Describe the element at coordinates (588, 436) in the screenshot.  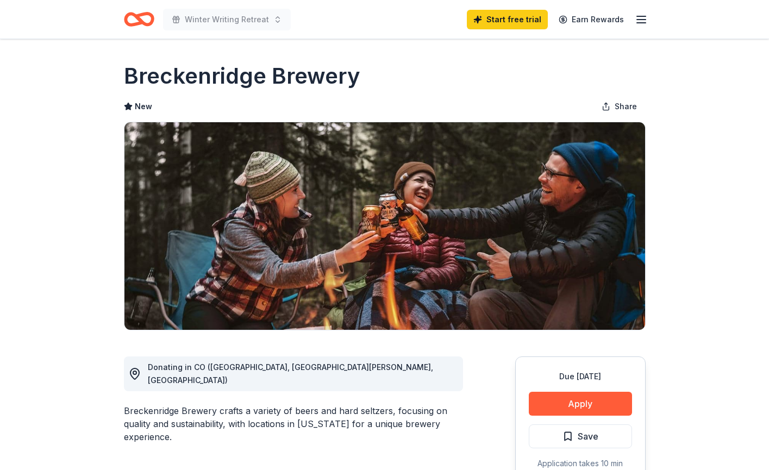
I see `span: Save` at that location.